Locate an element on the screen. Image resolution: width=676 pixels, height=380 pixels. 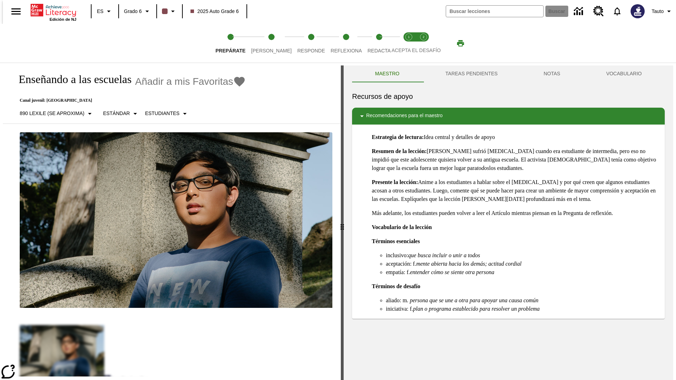
button: Lee step 2 of 5 is located at coordinates (271, 43).